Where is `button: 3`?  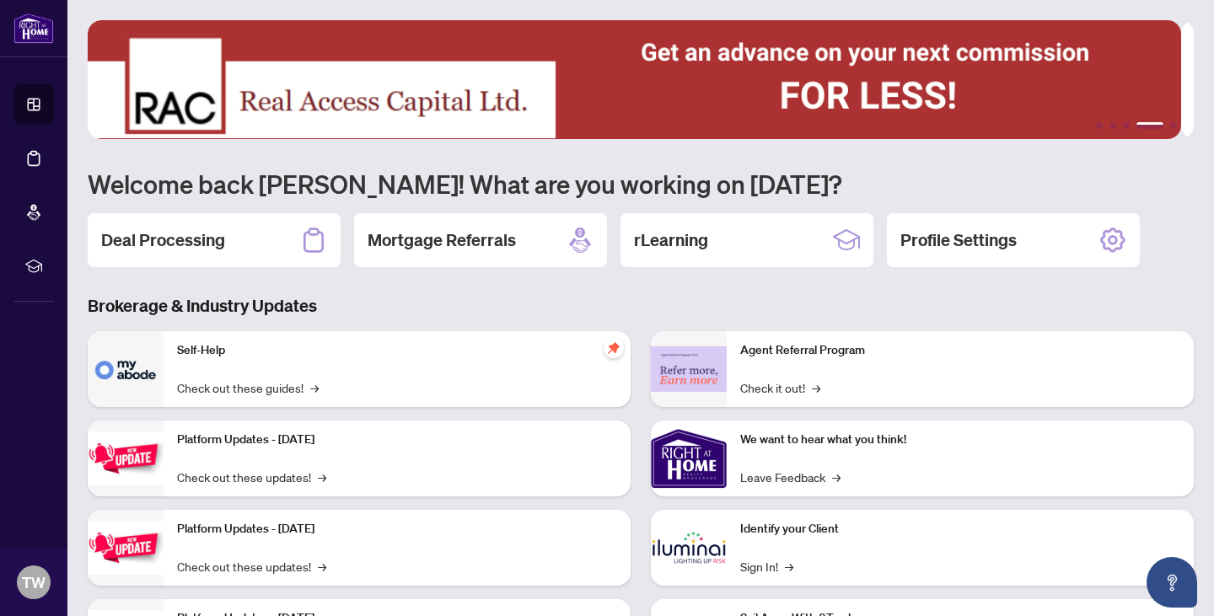 button: 3 is located at coordinates (1126, 126).